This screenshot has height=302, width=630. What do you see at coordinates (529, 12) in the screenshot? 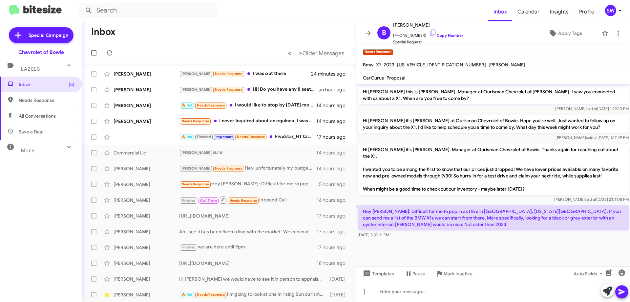
I see `a: Calendar` at bounding box center [529, 12].